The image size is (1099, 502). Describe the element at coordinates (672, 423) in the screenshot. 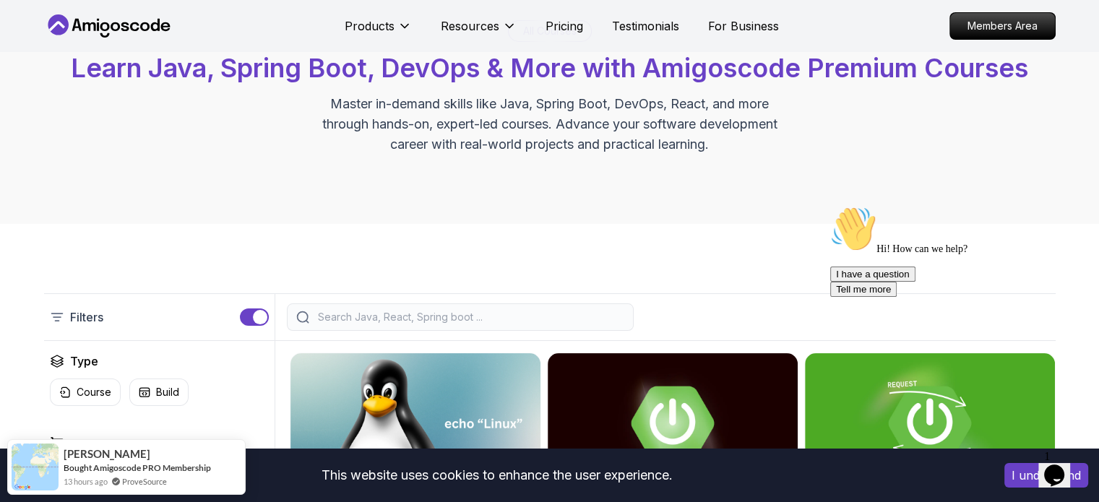

I see `img: Advanced Spring Boot card` at that location.